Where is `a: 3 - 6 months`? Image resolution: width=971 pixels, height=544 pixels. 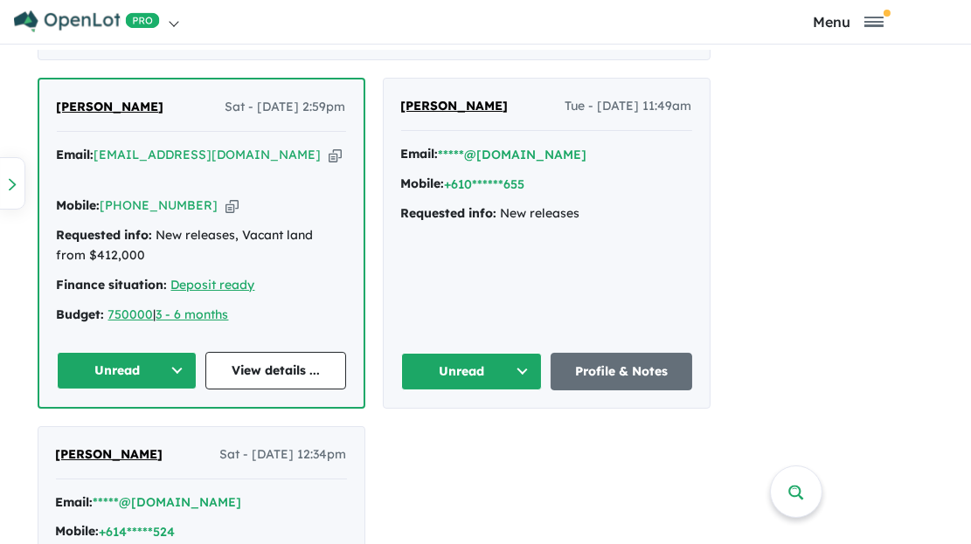
a: 3 - 6 months is located at coordinates (192, 315).